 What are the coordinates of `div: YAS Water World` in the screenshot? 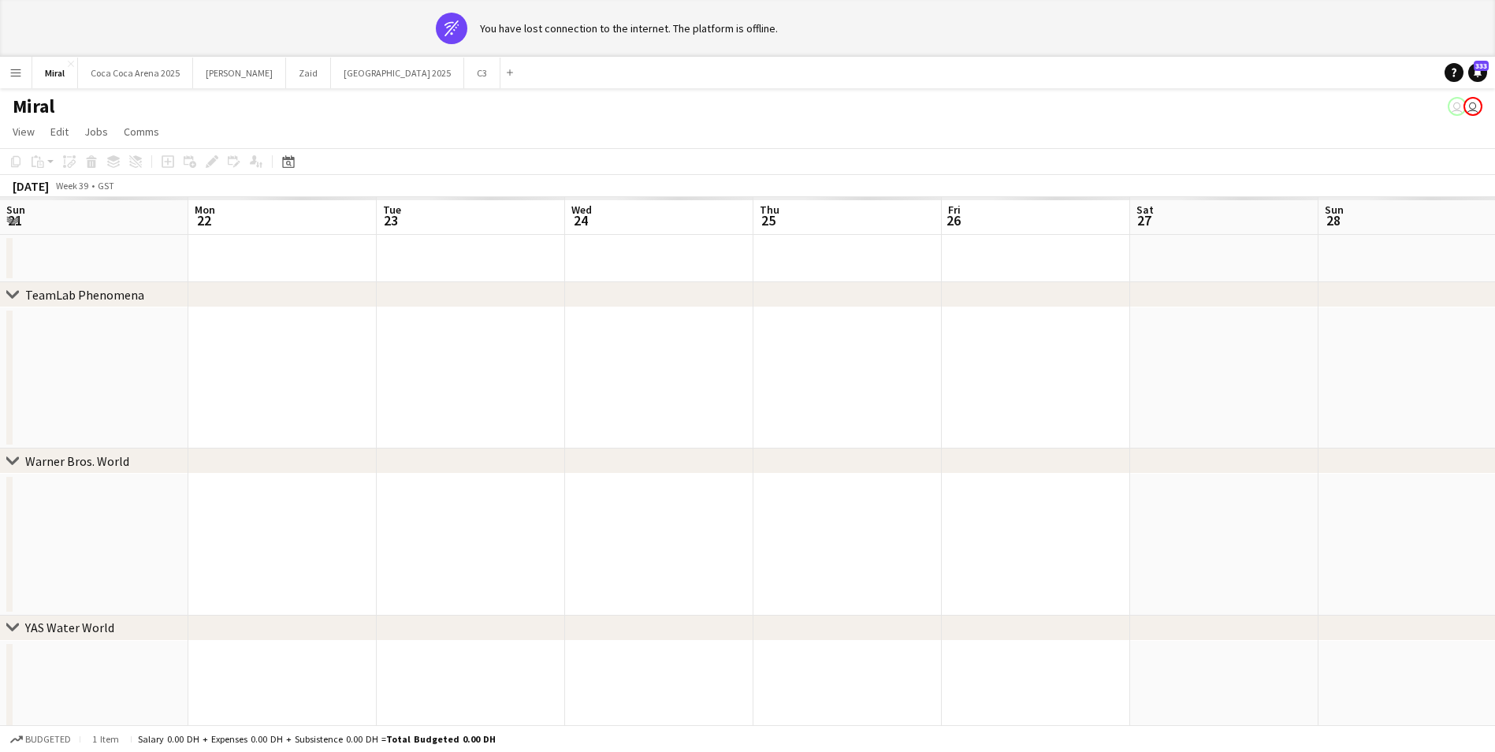 It's located at (69, 627).